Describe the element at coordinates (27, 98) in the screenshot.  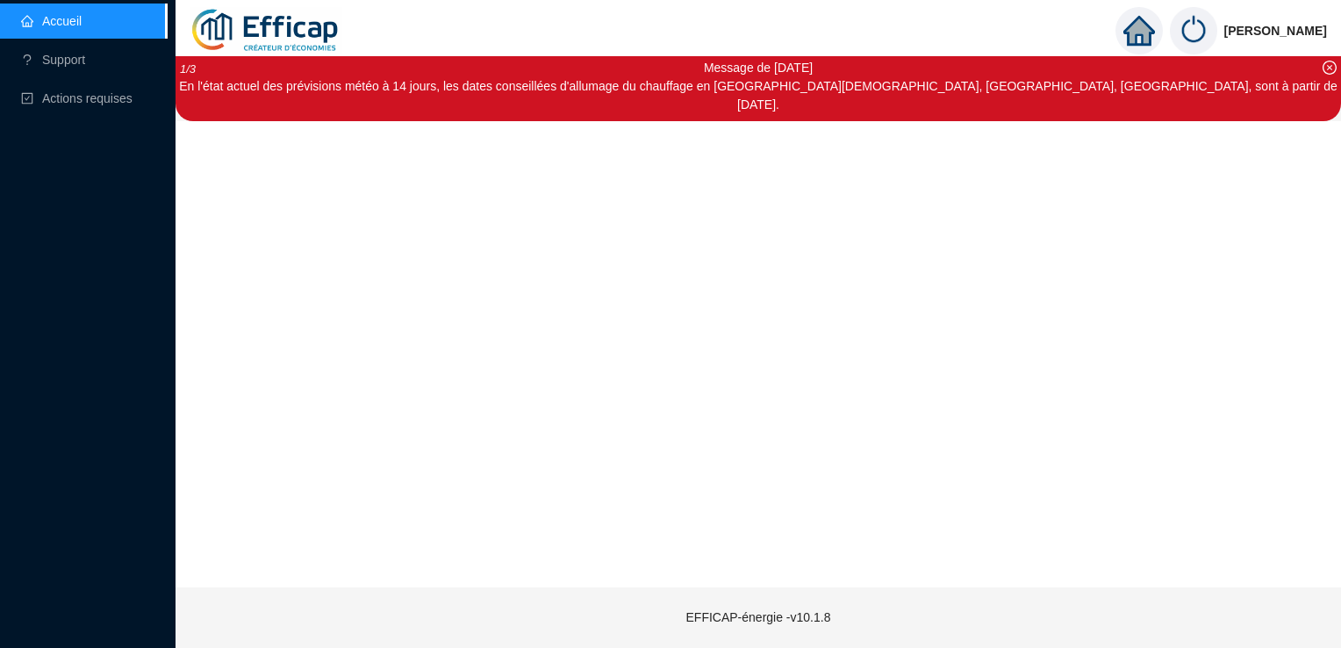
I see `span: check-square` at that location.